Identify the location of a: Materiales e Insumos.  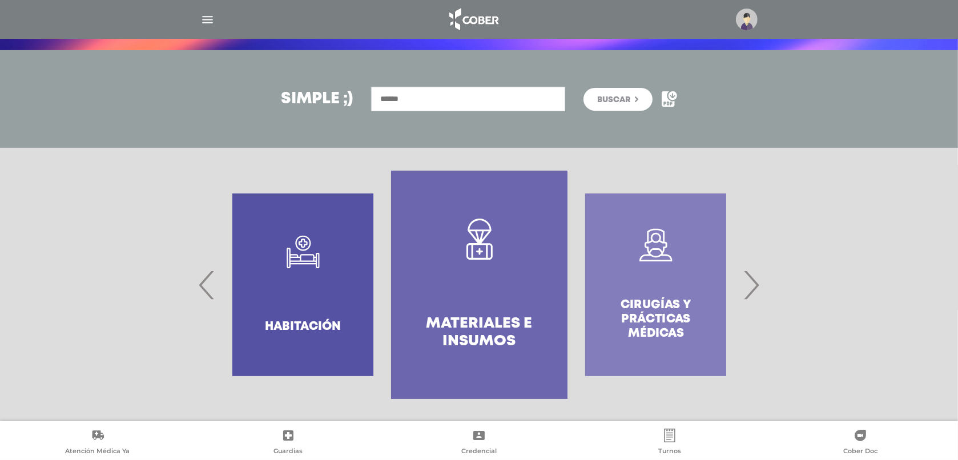
(479, 285).